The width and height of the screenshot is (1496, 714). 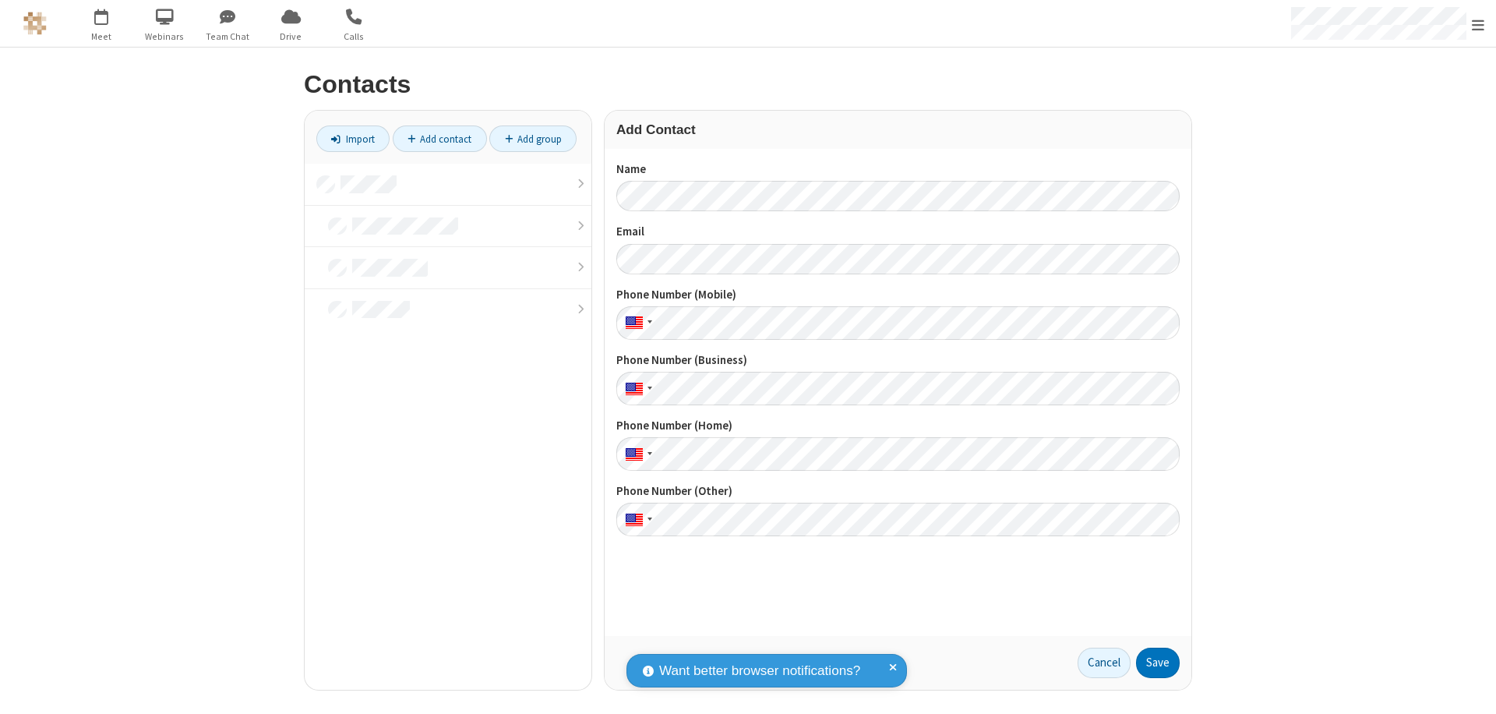 I want to click on label: Phone Number (Mobile), so click(x=898, y=295).